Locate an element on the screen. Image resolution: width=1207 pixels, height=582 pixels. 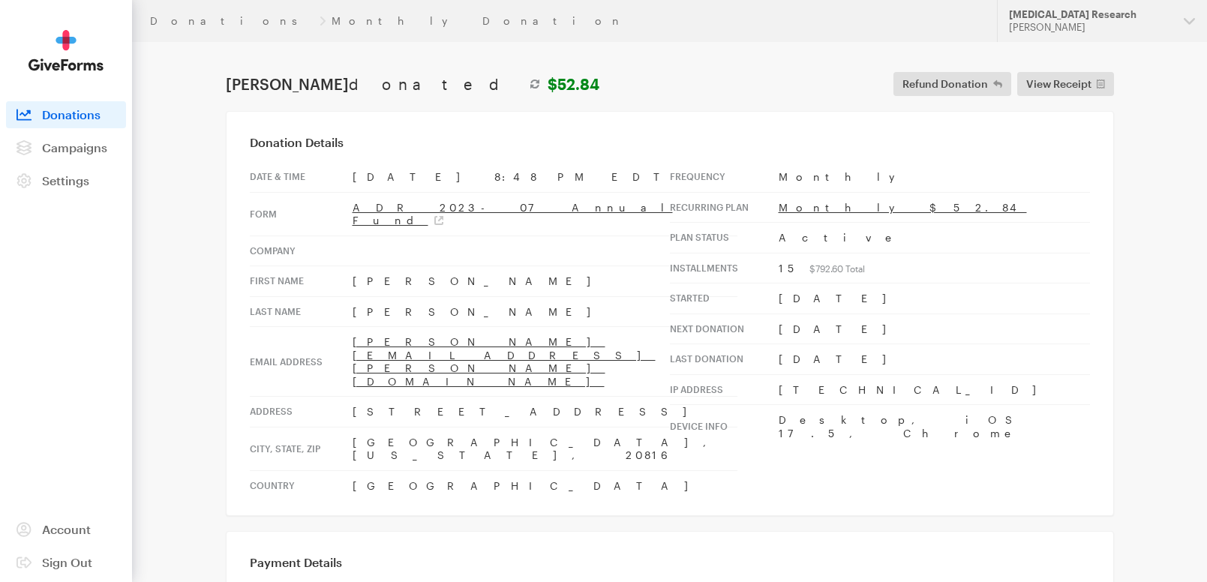
th: Plan Status is located at coordinates (724, 238).